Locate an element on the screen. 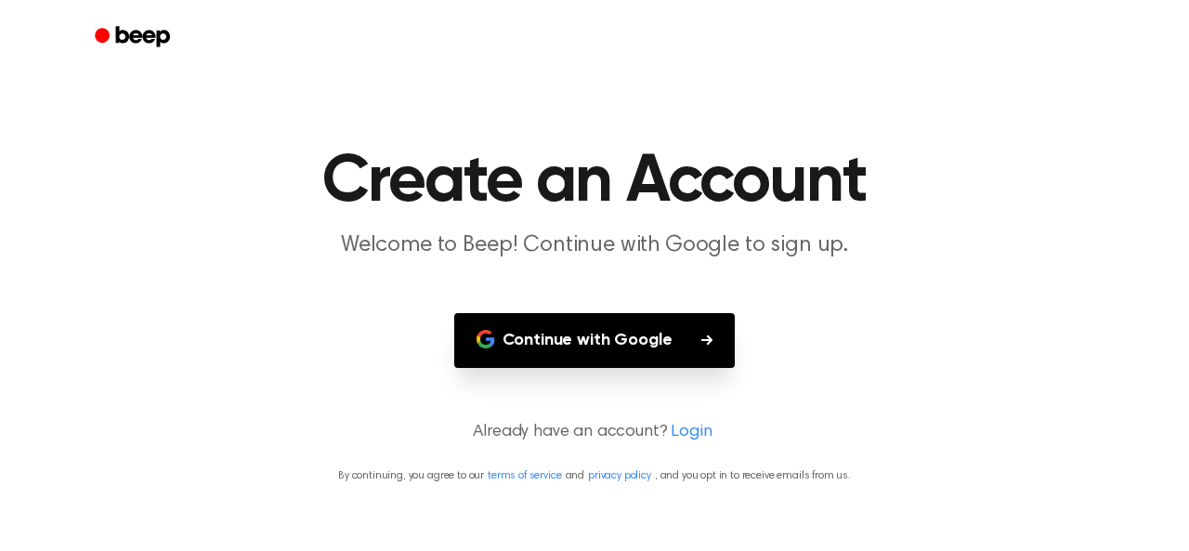  a: Login is located at coordinates (691, 432).